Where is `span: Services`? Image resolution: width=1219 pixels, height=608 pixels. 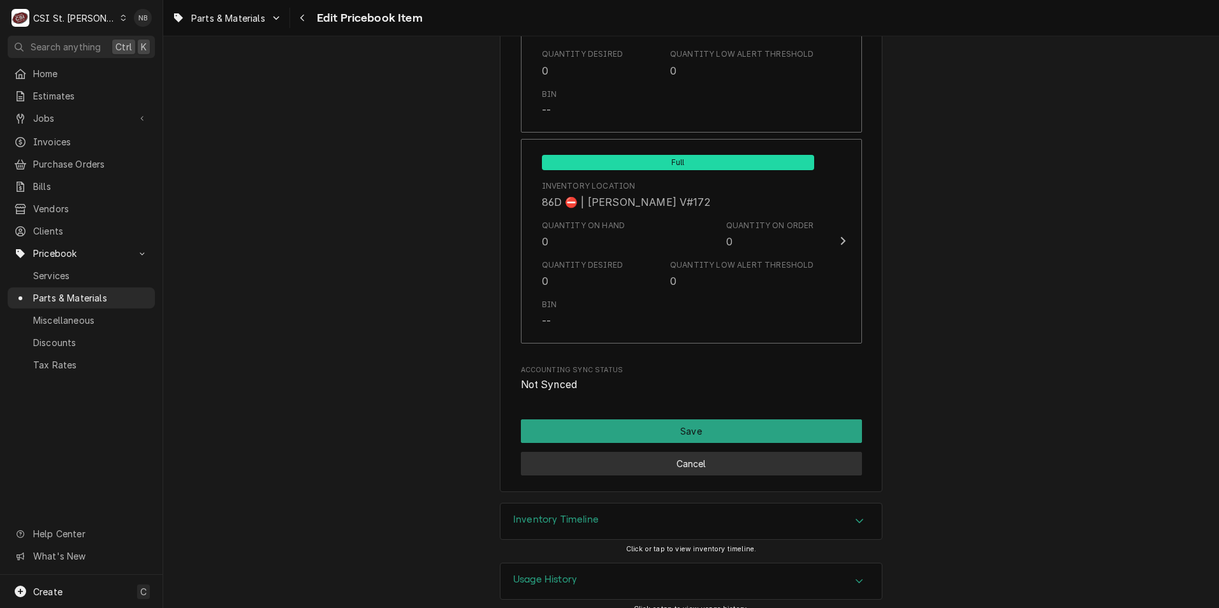
span: Services is located at coordinates (91, 275).